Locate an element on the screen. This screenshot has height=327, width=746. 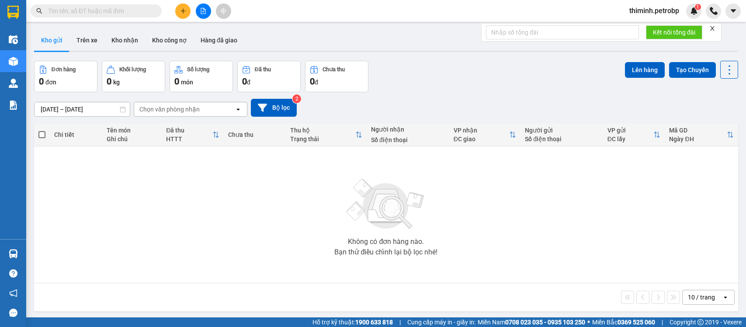
span: question-circle is located at coordinates (13, 273).